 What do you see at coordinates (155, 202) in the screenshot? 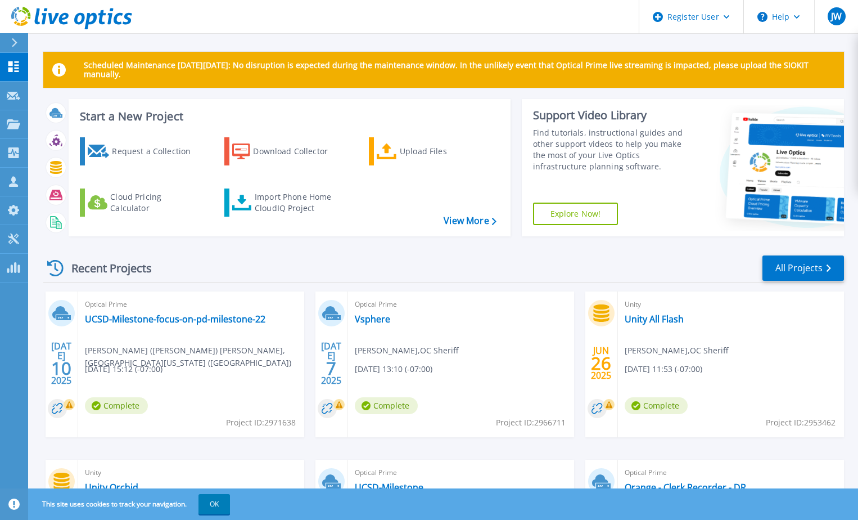
I see `div: Cloud Pricing Calculator` at bounding box center [155, 202].